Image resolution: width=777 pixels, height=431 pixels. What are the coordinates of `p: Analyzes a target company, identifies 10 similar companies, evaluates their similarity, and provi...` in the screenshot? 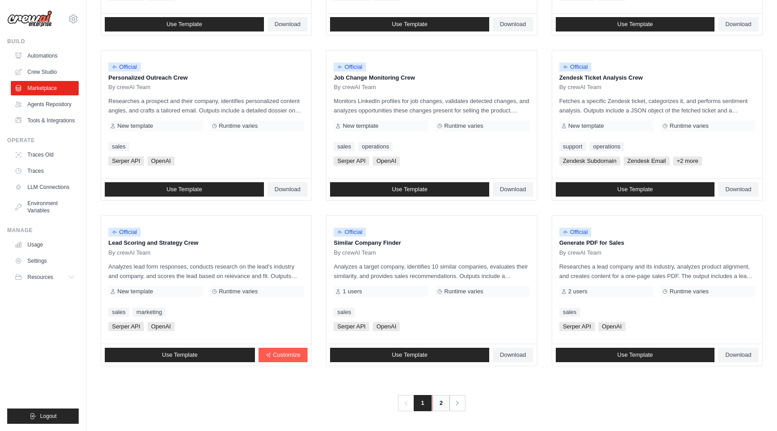 It's located at (431, 271).